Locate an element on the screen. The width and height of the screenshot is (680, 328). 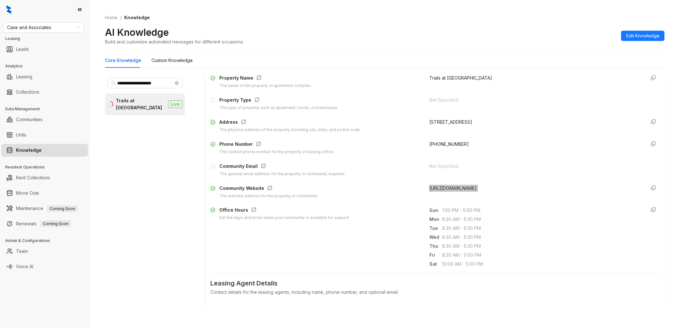
span: Sat is located at coordinates (435, 264).